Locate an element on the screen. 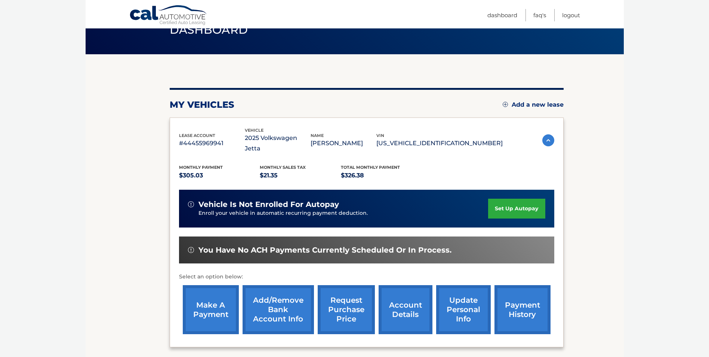 The image size is (709, 357). a: Cal Automotive is located at coordinates (169, 16).